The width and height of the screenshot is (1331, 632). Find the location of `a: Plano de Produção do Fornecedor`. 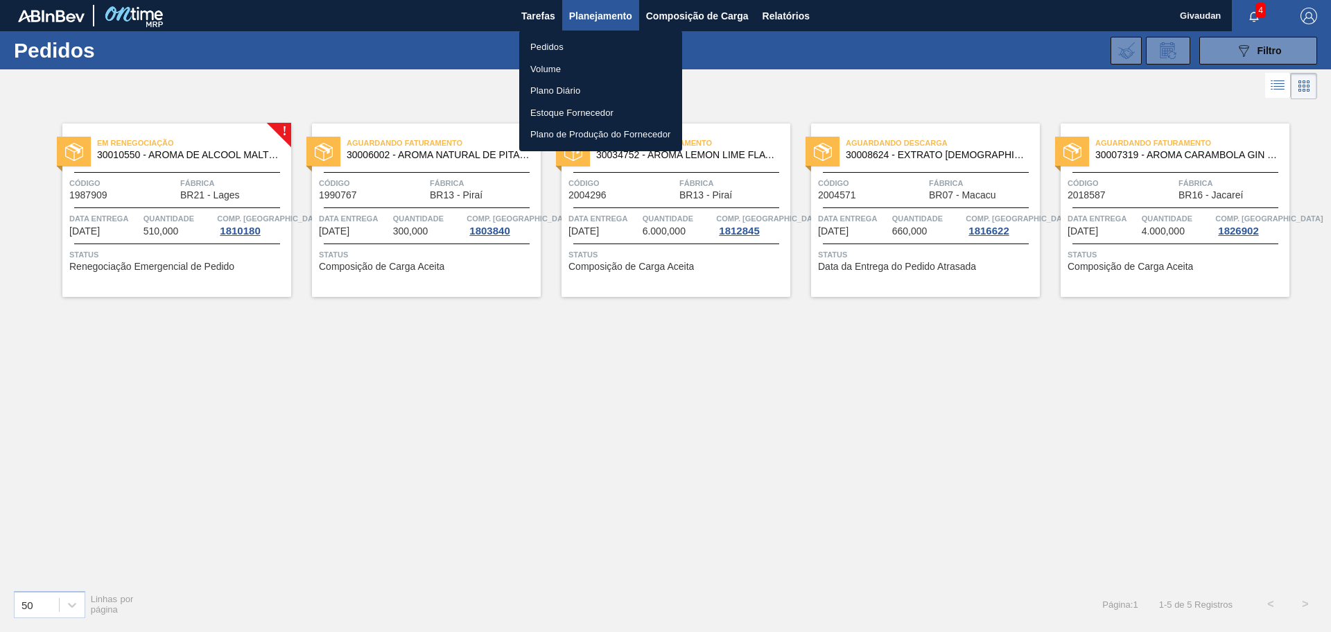

a: Plano de Produção do Fornecedor is located at coordinates (600, 134).